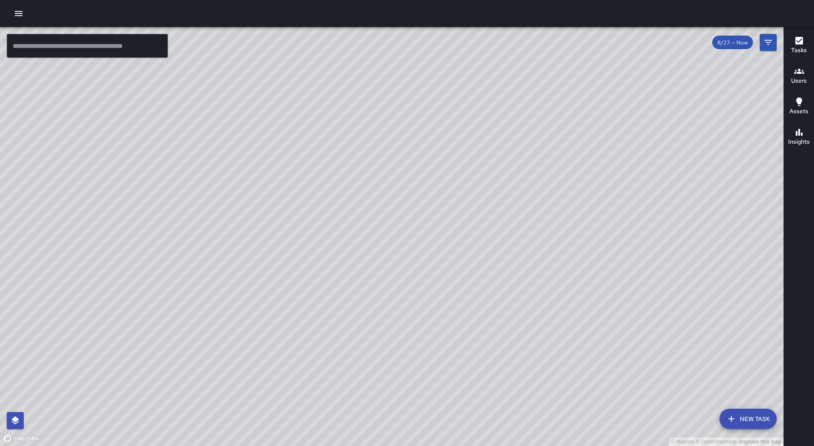  Describe the element at coordinates (799, 107) in the screenshot. I see `button: Assets` at that location.